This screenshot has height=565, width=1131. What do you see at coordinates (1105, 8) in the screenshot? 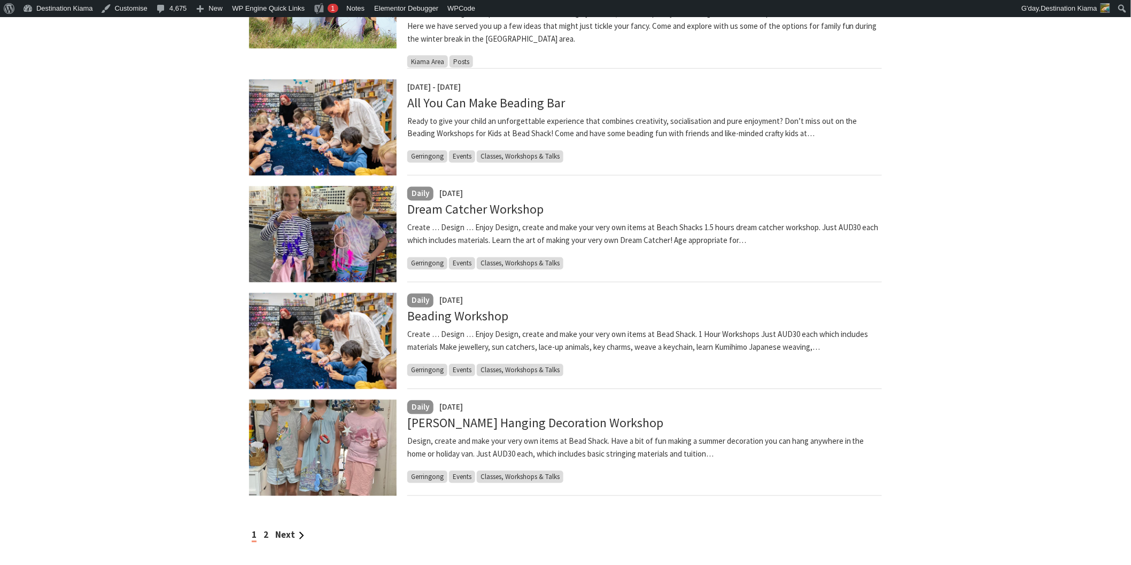
I see `img: Untitled-design-1-150x150.jpg` at bounding box center [1105, 8].